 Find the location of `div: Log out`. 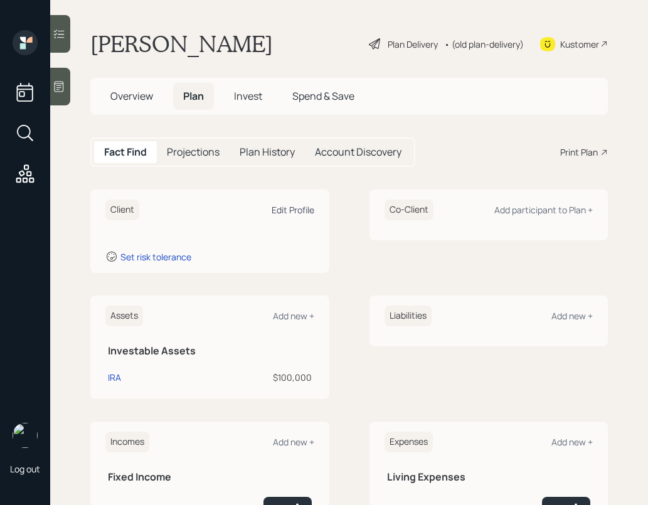

div: Log out is located at coordinates (25, 469).